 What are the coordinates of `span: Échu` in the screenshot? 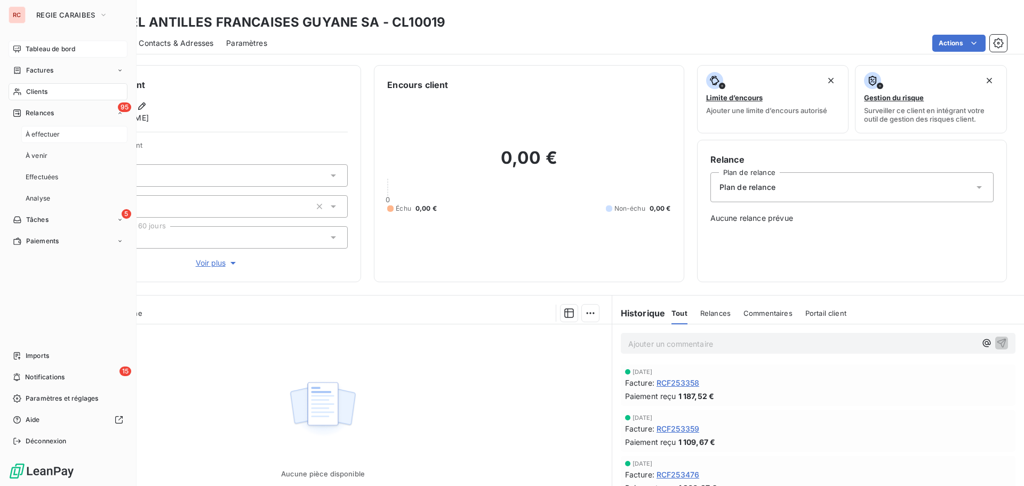 It's located at (403, 208).